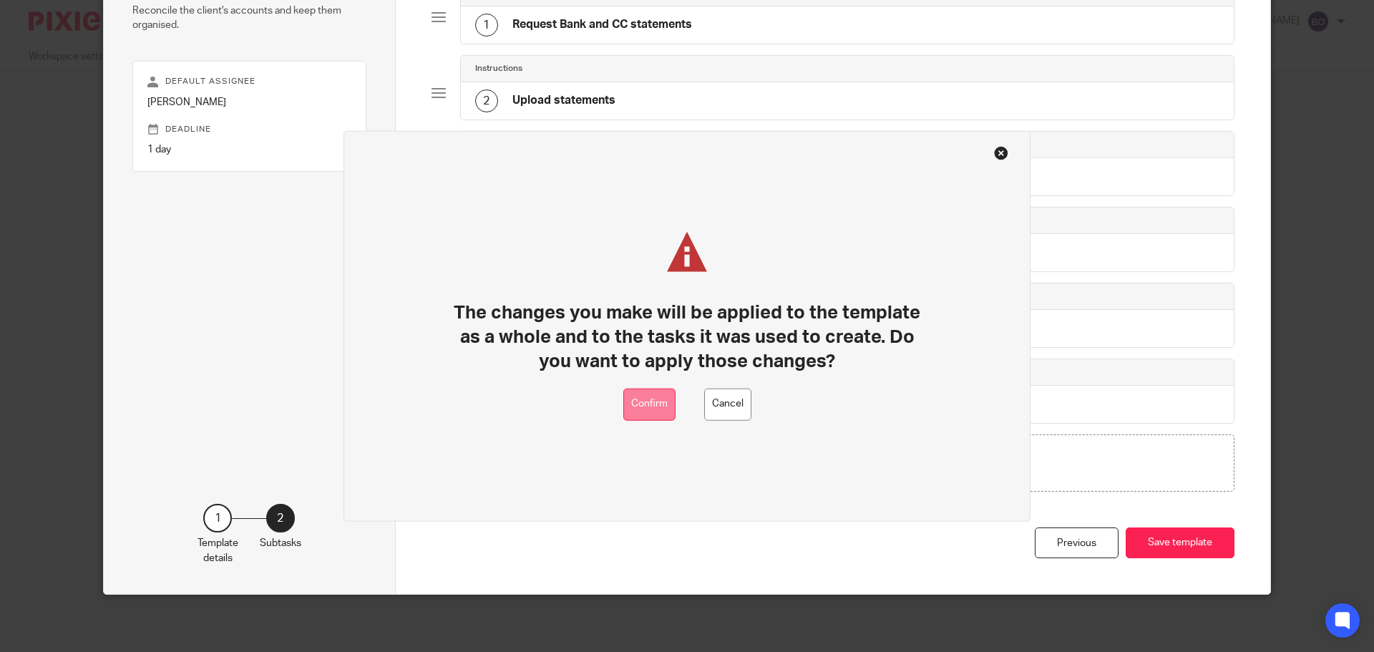 This screenshot has width=1374, height=652. I want to click on button: Cancel, so click(728, 404).